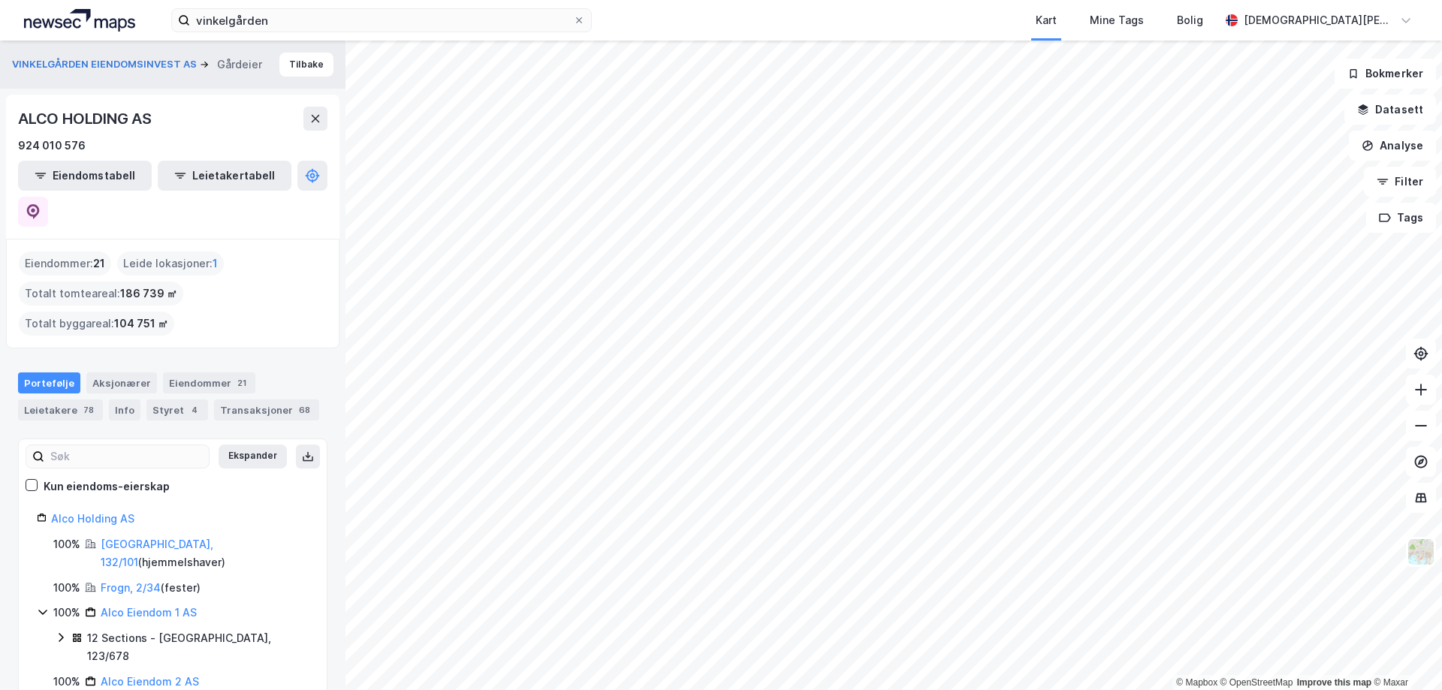  I want to click on div: 21, so click(242, 383).